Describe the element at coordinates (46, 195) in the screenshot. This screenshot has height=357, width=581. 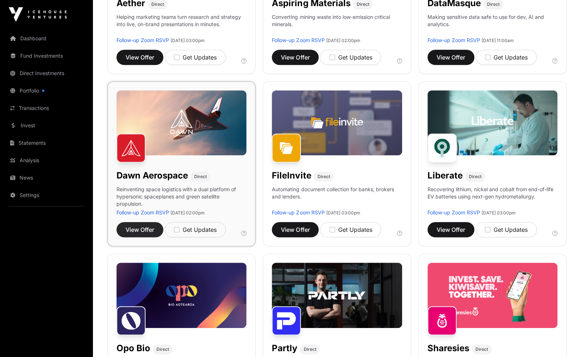
I see `a: Settings` at that location.